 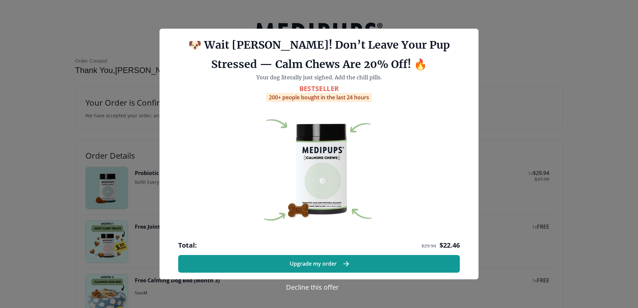 What do you see at coordinates (319, 264) in the screenshot?
I see `button: Upgrade my order` at bounding box center [319, 264].